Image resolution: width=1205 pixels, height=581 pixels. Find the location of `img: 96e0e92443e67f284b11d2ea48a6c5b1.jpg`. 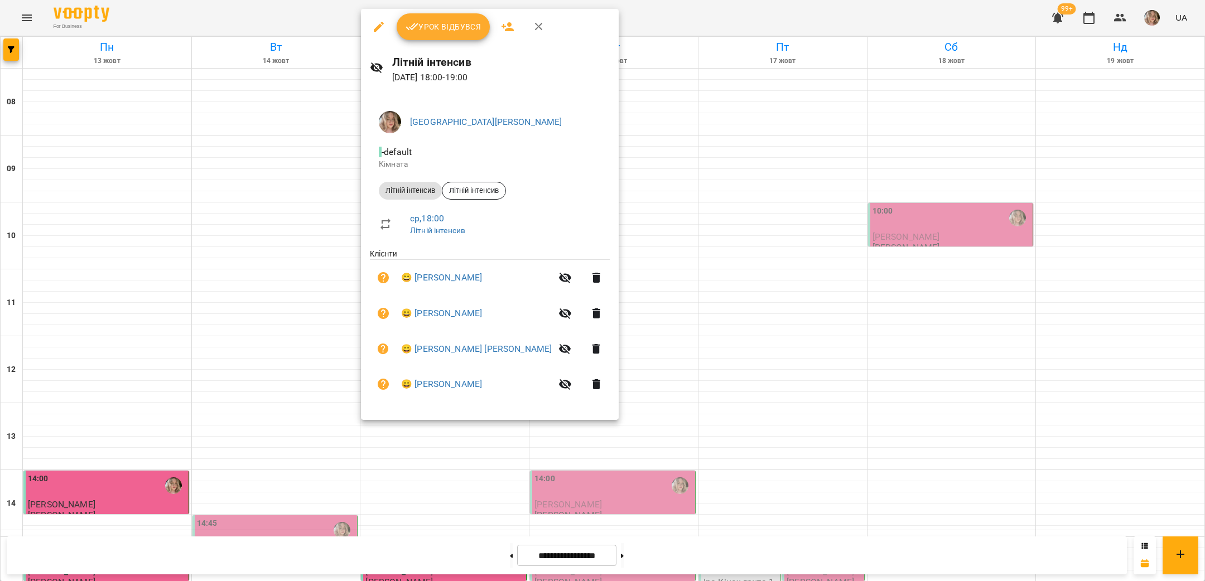

img: 96e0e92443e67f284b11d2ea48a6c5b1.jpg is located at coordinates (390, 122).